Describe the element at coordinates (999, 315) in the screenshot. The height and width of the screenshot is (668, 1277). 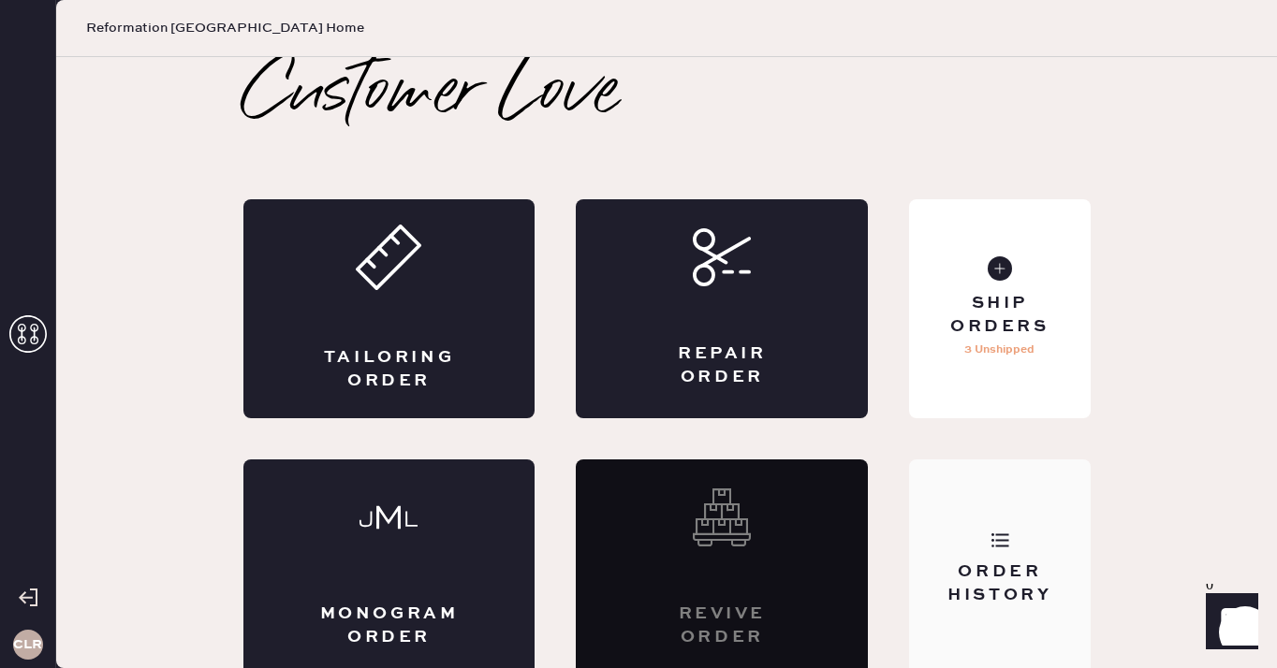
I see `div: Ship Orders` at that location.